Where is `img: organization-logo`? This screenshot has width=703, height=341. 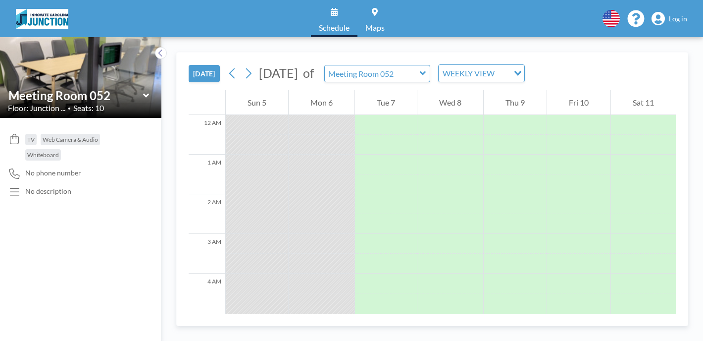 img: organization-logo is located at coordinates (42, 19).